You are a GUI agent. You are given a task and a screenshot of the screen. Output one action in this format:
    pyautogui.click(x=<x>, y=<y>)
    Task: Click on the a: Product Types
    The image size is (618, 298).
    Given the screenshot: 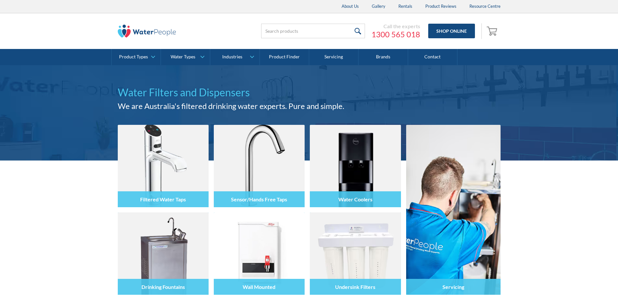 What is the action you would take?
    pyautogui.click(x=136, y=57)
    